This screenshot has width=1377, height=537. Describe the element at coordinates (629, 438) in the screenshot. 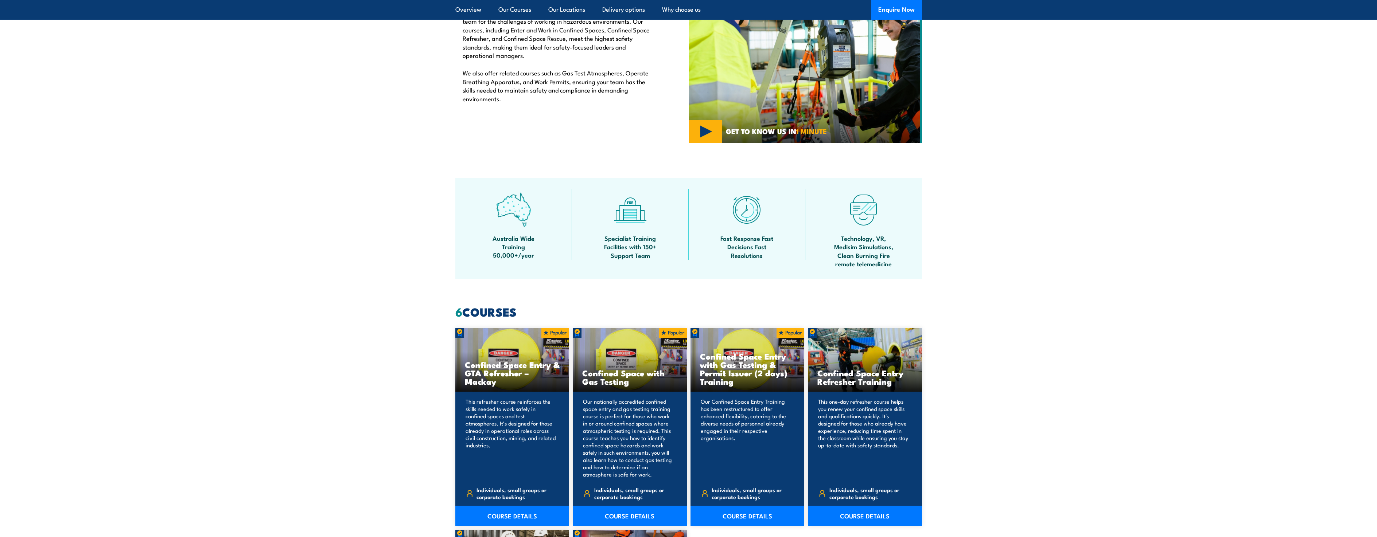

I see `p: Our nationally accredited confined space entry and gas testing training course is perfect for tho...` at that location.